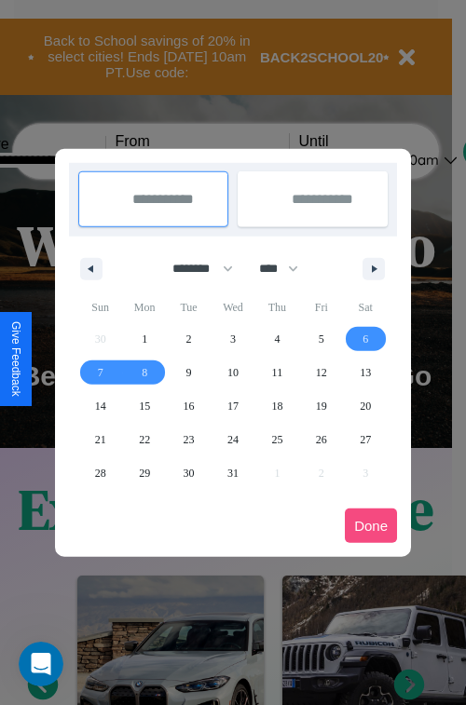  Describe the element at coordinates (189, 373) in the screenshot. I see `span: 9` at that location.